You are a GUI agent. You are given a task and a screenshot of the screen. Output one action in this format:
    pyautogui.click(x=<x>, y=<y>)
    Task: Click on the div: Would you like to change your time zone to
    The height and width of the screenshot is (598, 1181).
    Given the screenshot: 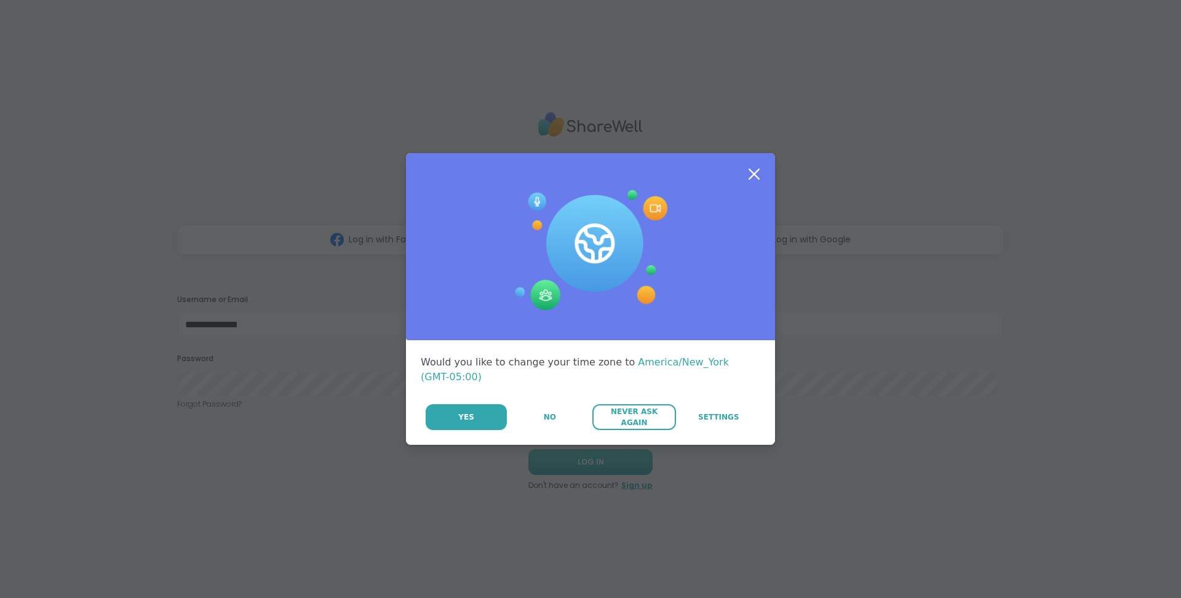 What is the action you would take?
    pyautogui.click(x=590, y=370)
    